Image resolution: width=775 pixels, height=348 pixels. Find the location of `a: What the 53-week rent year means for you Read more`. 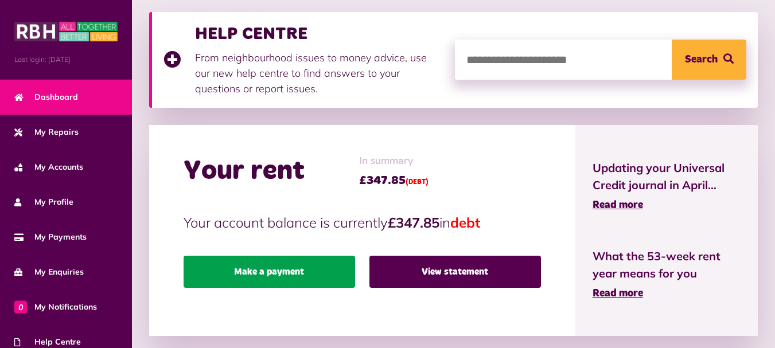

a: What the 53-week rent year means for you Read more is located at coordinates (667, 275).